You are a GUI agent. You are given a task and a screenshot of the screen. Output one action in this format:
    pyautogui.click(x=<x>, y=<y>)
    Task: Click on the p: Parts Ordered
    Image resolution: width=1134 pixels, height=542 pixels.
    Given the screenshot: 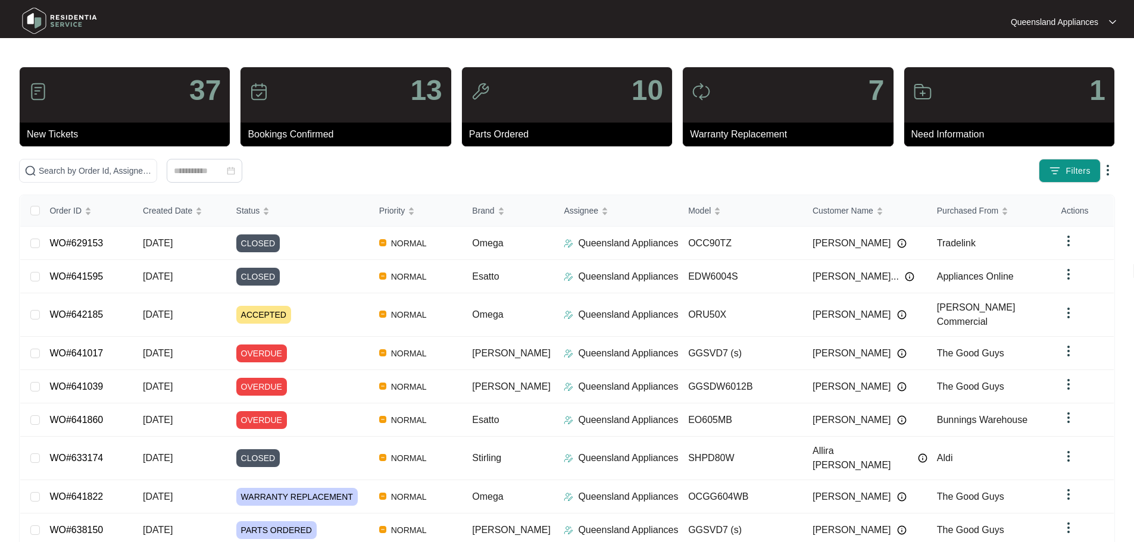 What is the action you would take?
    pyautogui.click(x=570, y=135)
    